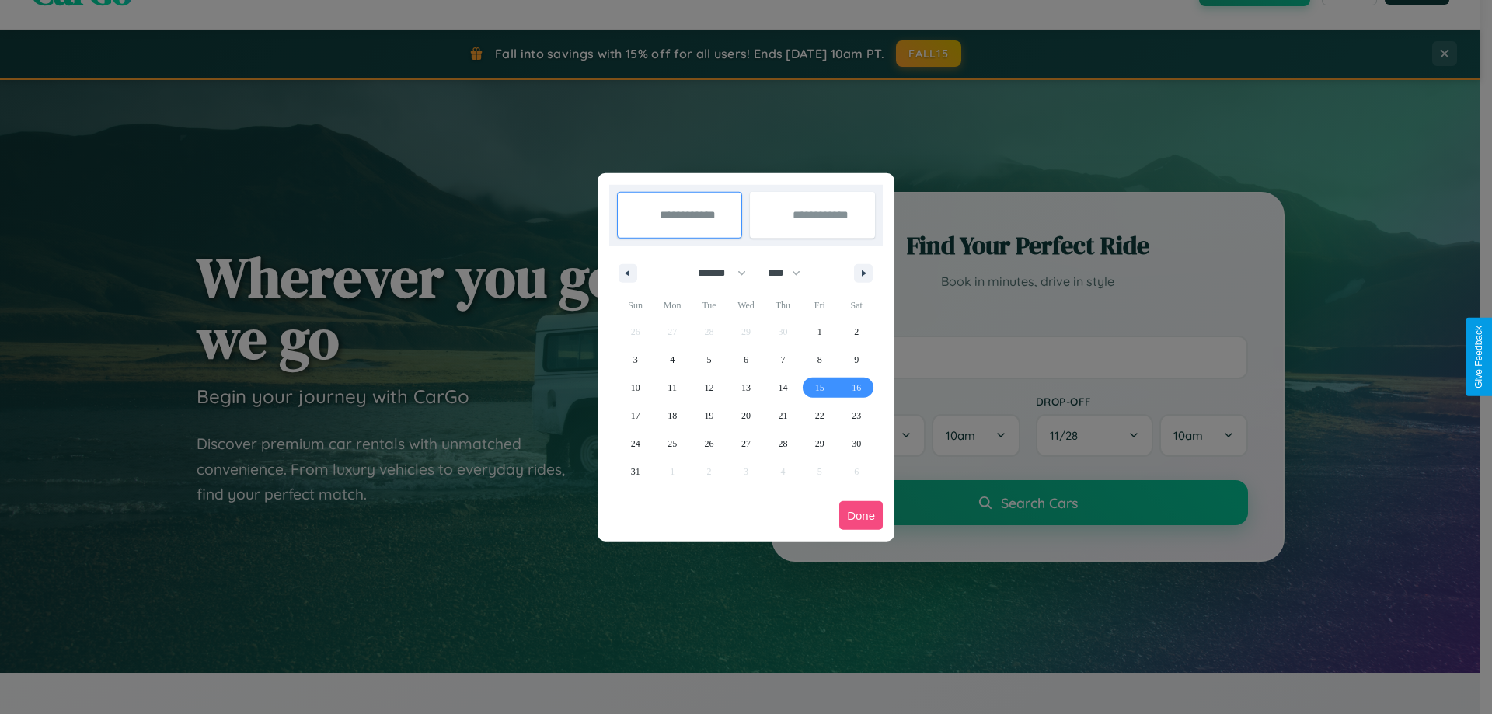 The image size is (1492, 714). I want to click on button: 31, so click(635, 472).